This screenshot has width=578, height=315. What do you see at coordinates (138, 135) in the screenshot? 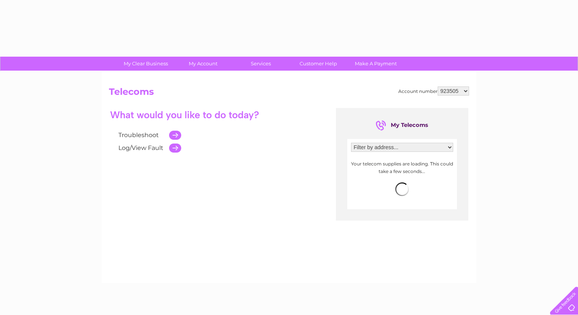
I see `a: Troubleshoot` at bounding box center [138, 135].